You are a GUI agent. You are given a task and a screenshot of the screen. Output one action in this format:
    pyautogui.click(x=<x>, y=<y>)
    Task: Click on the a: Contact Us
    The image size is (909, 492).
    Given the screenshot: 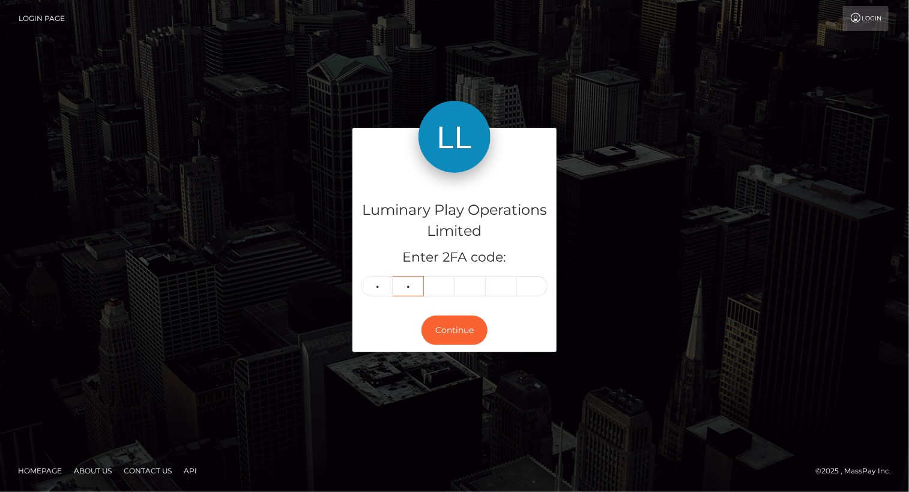 What is the action you would take?
    pyautogui.click(x=148, y=470)
    